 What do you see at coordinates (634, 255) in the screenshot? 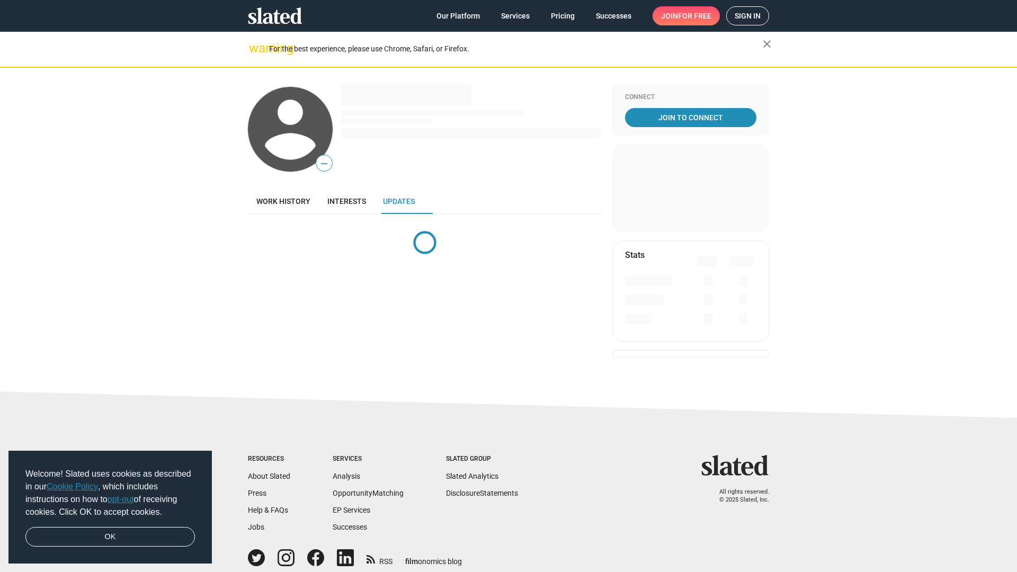
I see `mat-card-title: Stats` at bounding box center [634, 255].